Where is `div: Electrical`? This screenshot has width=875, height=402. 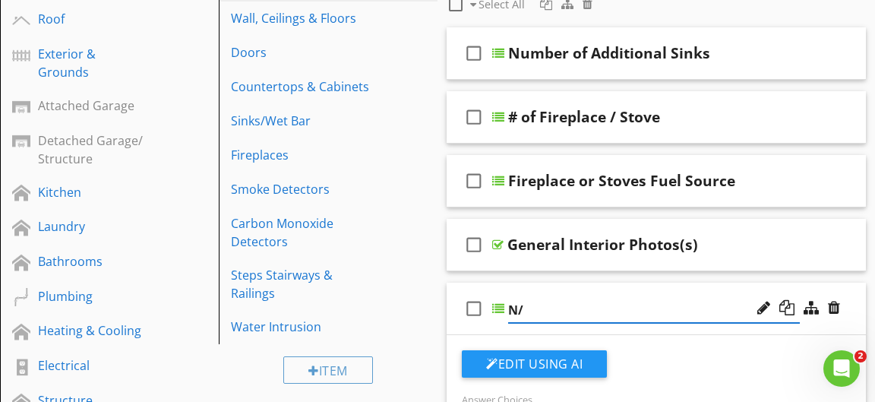 div: Electrical is located at coordinates (92, 366).